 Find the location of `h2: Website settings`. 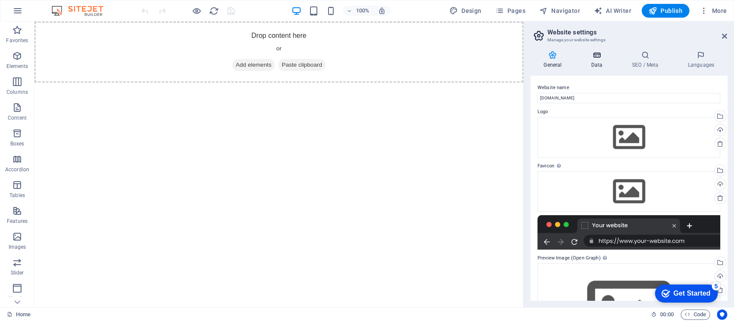

h2: Website settings is located at coordinates (637, 32).